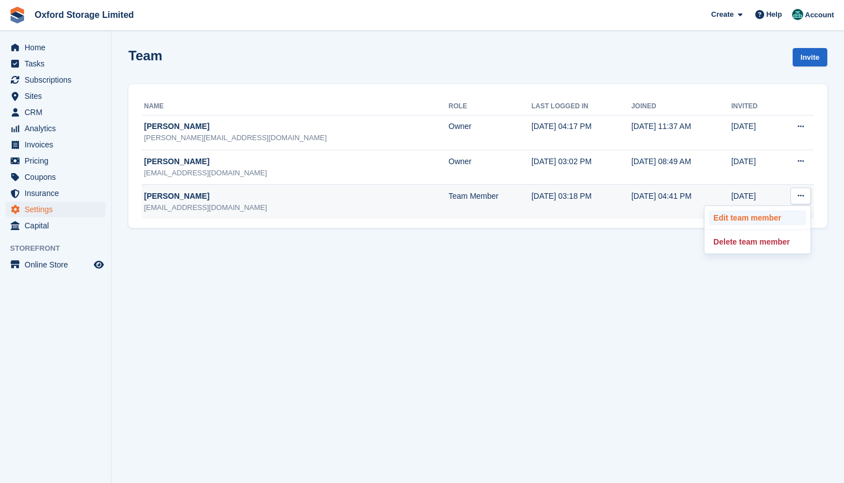 Image resolution: width=844 pixels, height=483 pixels. What do you see at coordinates (58, 64) in the screenshot?
I see `span: Tasks` at bounding box center [58, 64].